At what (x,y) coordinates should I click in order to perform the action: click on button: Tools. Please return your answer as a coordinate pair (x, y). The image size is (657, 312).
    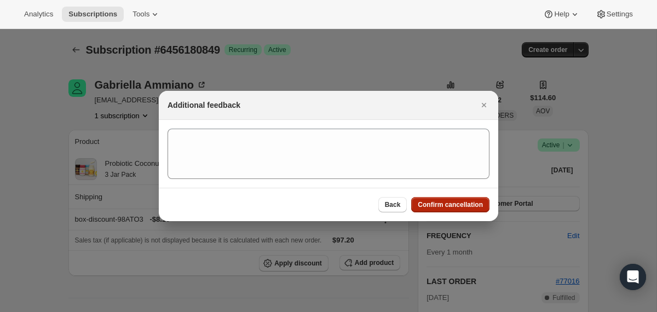
    Looking at the image, I should click on (146, 14).